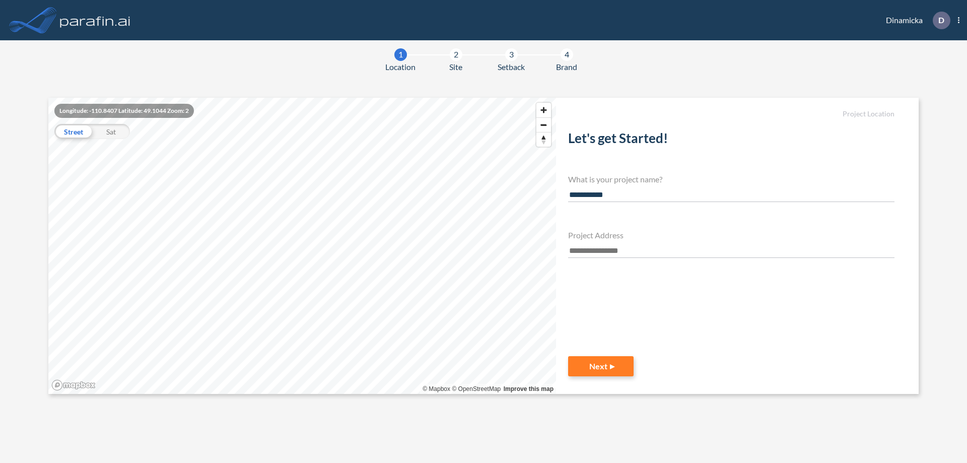 This screenshot has width=967, height=463. Describe the element at coordinates (456, 54) in the screenshot. I see `div: 2` at that location.